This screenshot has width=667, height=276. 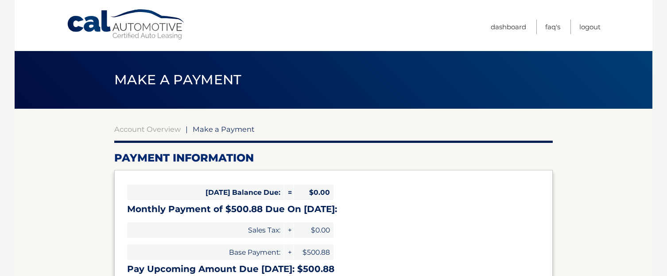 I want to click on a: FAQ's, so click(x=553, y=27).